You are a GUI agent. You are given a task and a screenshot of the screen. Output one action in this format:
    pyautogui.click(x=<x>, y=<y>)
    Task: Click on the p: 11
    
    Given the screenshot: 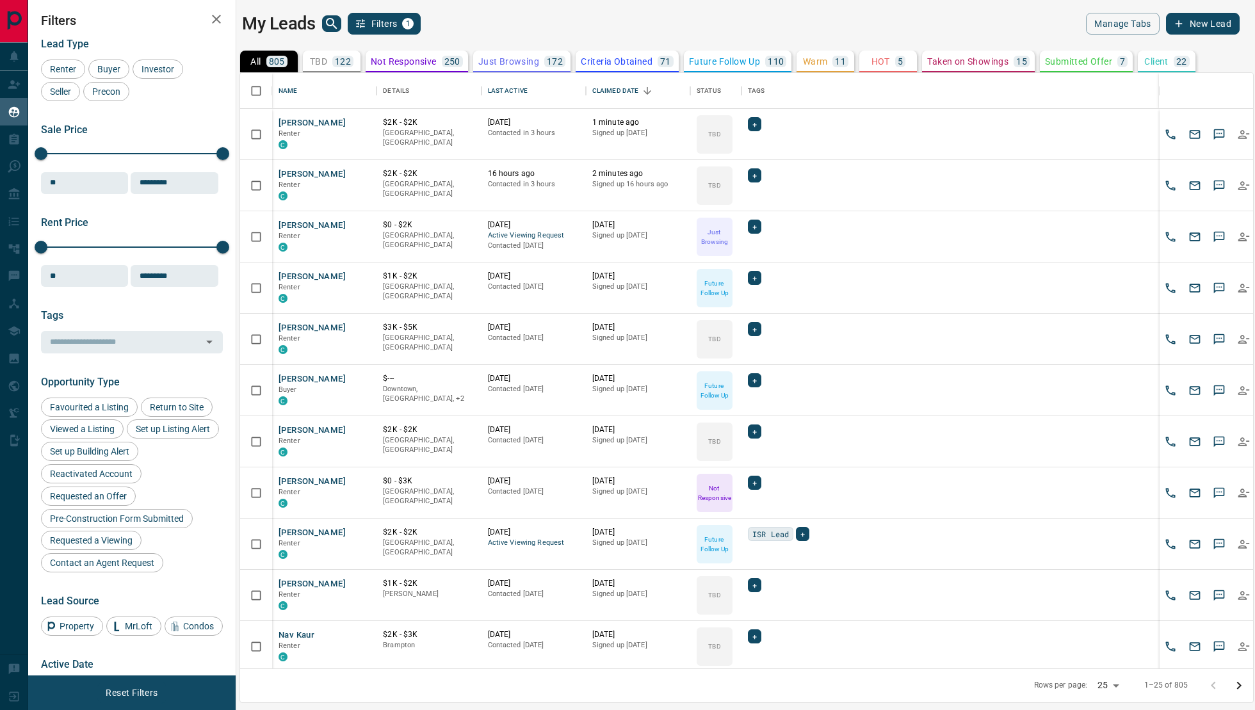 What is the action you would take?
    pyautogui.click(x=840, y=61)
    